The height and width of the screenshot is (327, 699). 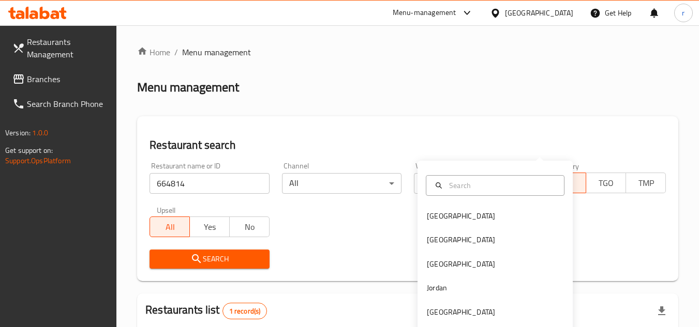 I want to click on h2: Restaurant search, so click(x=408, y=145).